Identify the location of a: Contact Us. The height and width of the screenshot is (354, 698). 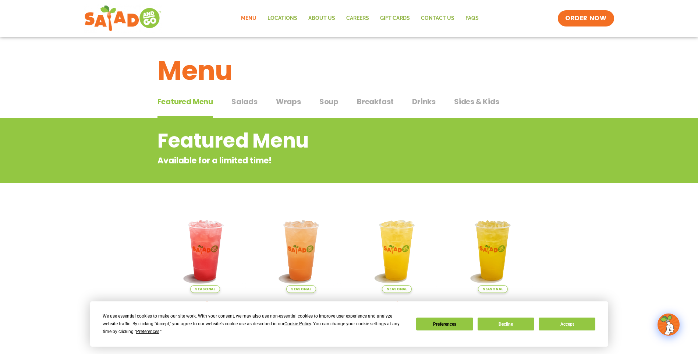
(437, 18).